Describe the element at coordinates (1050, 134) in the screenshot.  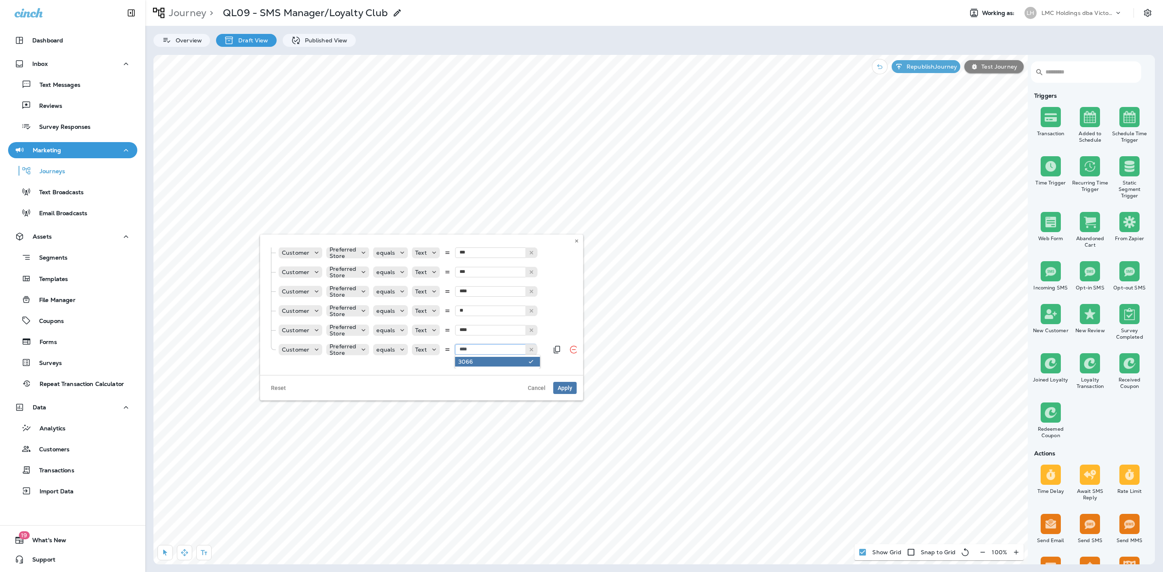
I see `div: Transaction` at that location.